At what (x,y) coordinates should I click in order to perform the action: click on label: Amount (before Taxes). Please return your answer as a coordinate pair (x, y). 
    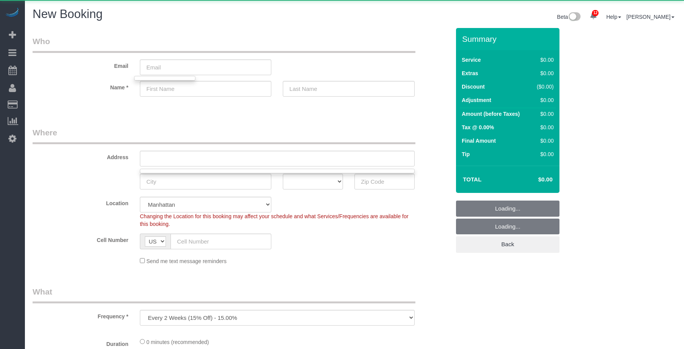
    Looking at the image, I should click on (490, 114).